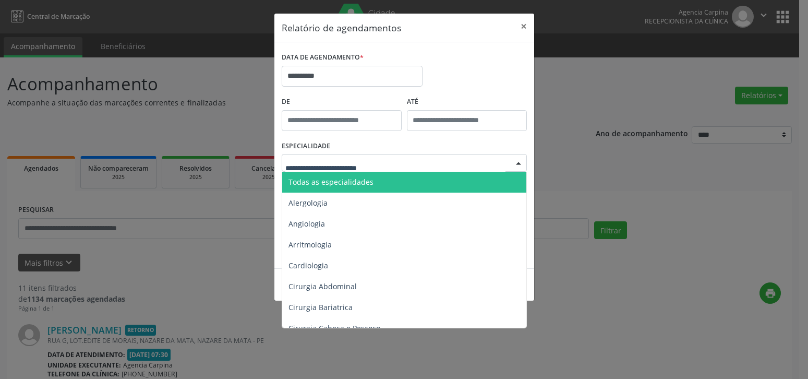 This screenshot has width=808, height=379. Describe the element at coordinates (331, 181) in the screenshot. I see `span: Todas as especialidades` at that location.